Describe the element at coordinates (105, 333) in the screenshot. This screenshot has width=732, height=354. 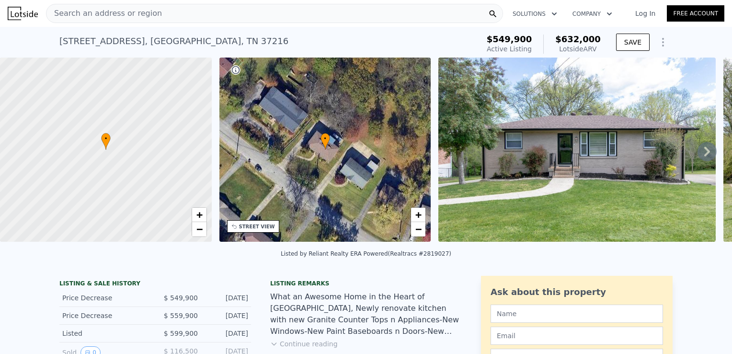
I see `div: Listed` at that location.